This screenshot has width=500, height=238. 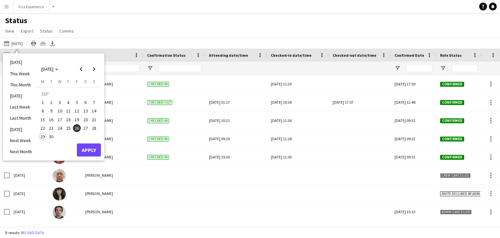 What do you see at coordinates (27, 31) in the screenshot?
I see `a: Export` at bounding box center [27, 31].